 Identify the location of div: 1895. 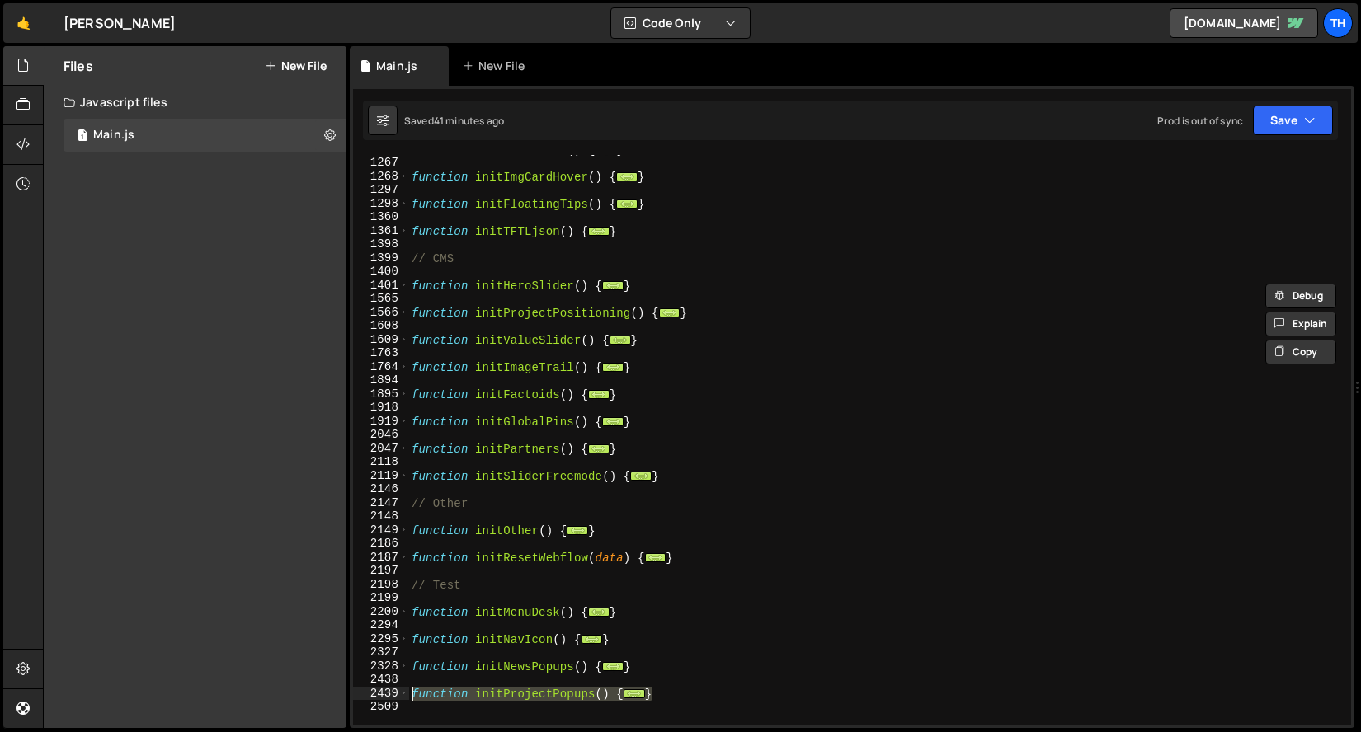
(381, 394).